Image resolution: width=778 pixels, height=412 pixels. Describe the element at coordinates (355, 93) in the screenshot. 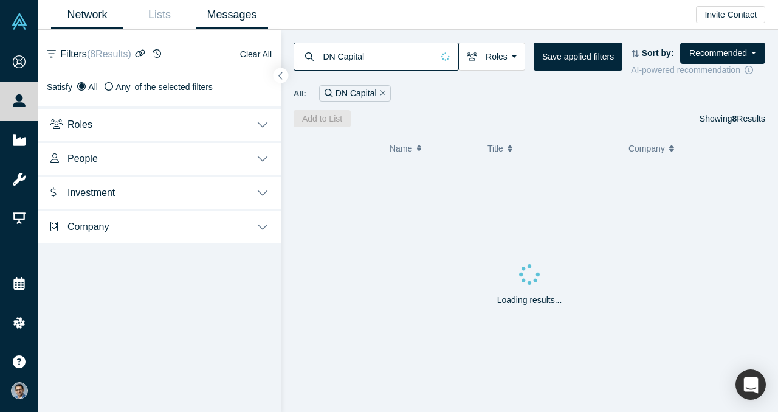

I see `div: DN Capital` at that location.